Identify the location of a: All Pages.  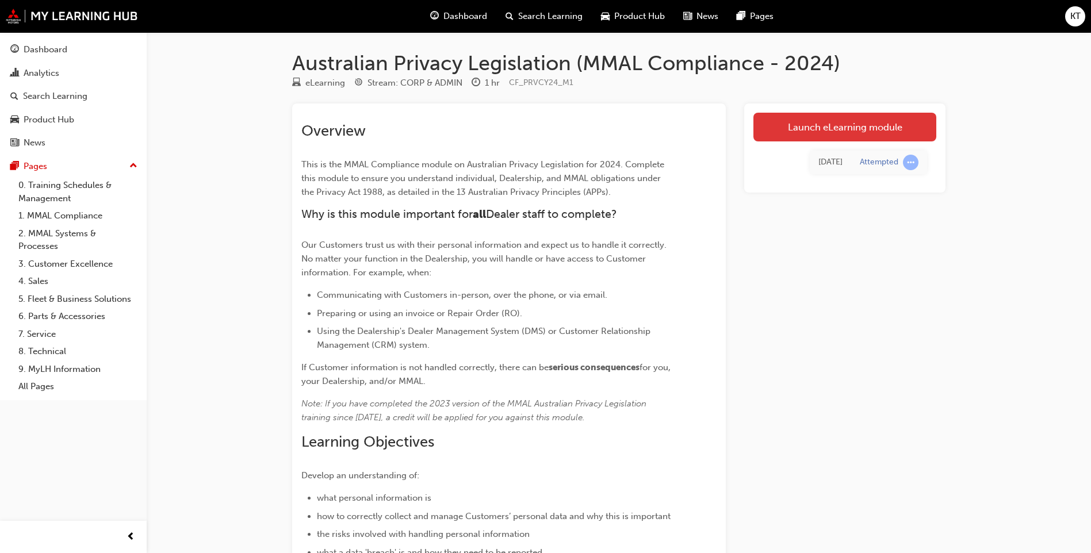
(78, 387).